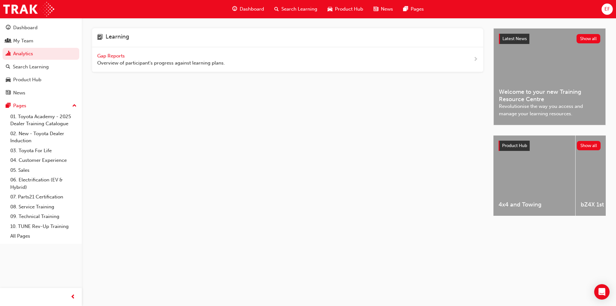  I want to click on a: Dashboard, so click(41, 28).